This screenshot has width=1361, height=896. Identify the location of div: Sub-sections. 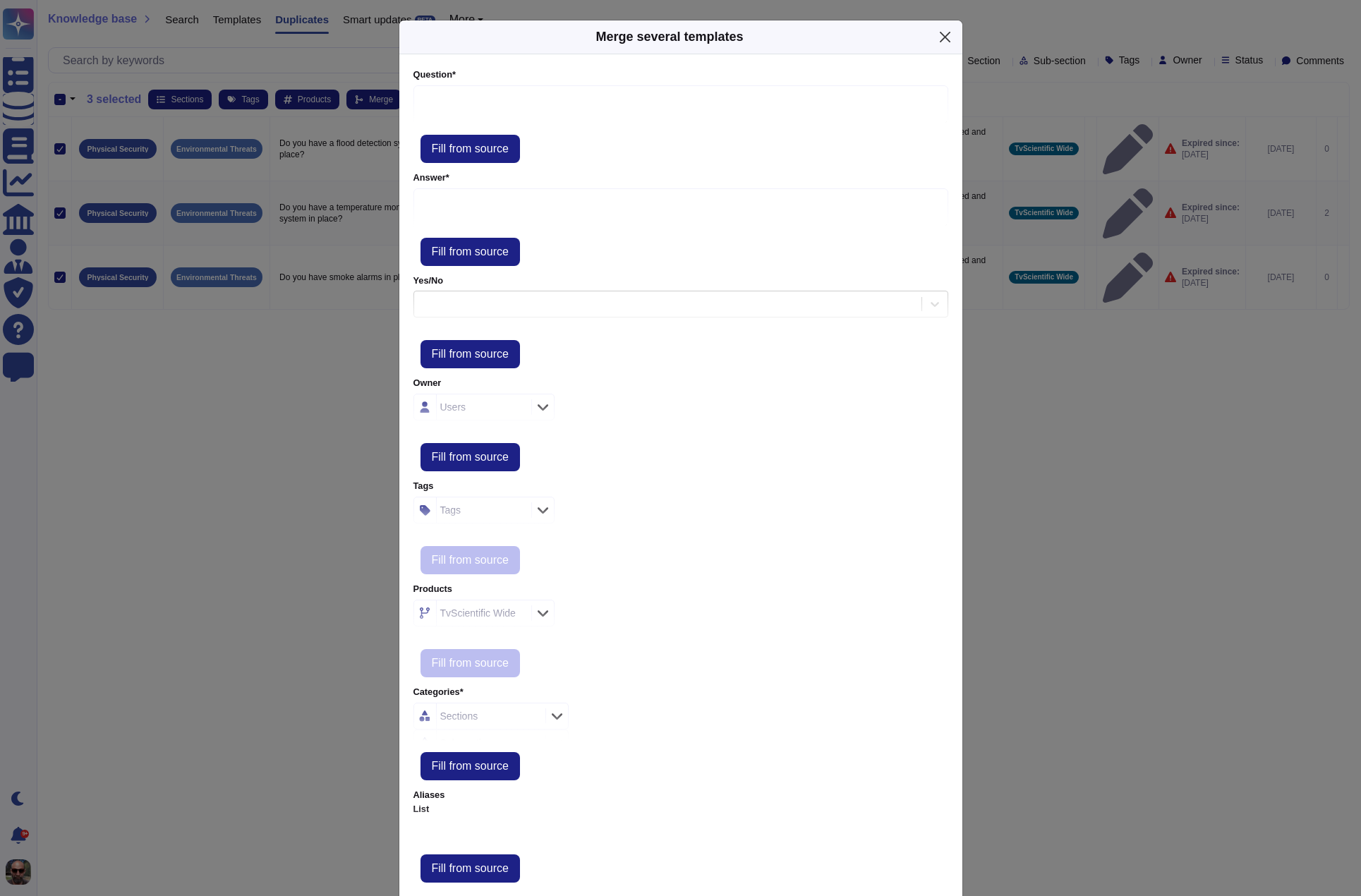
(468, 744).